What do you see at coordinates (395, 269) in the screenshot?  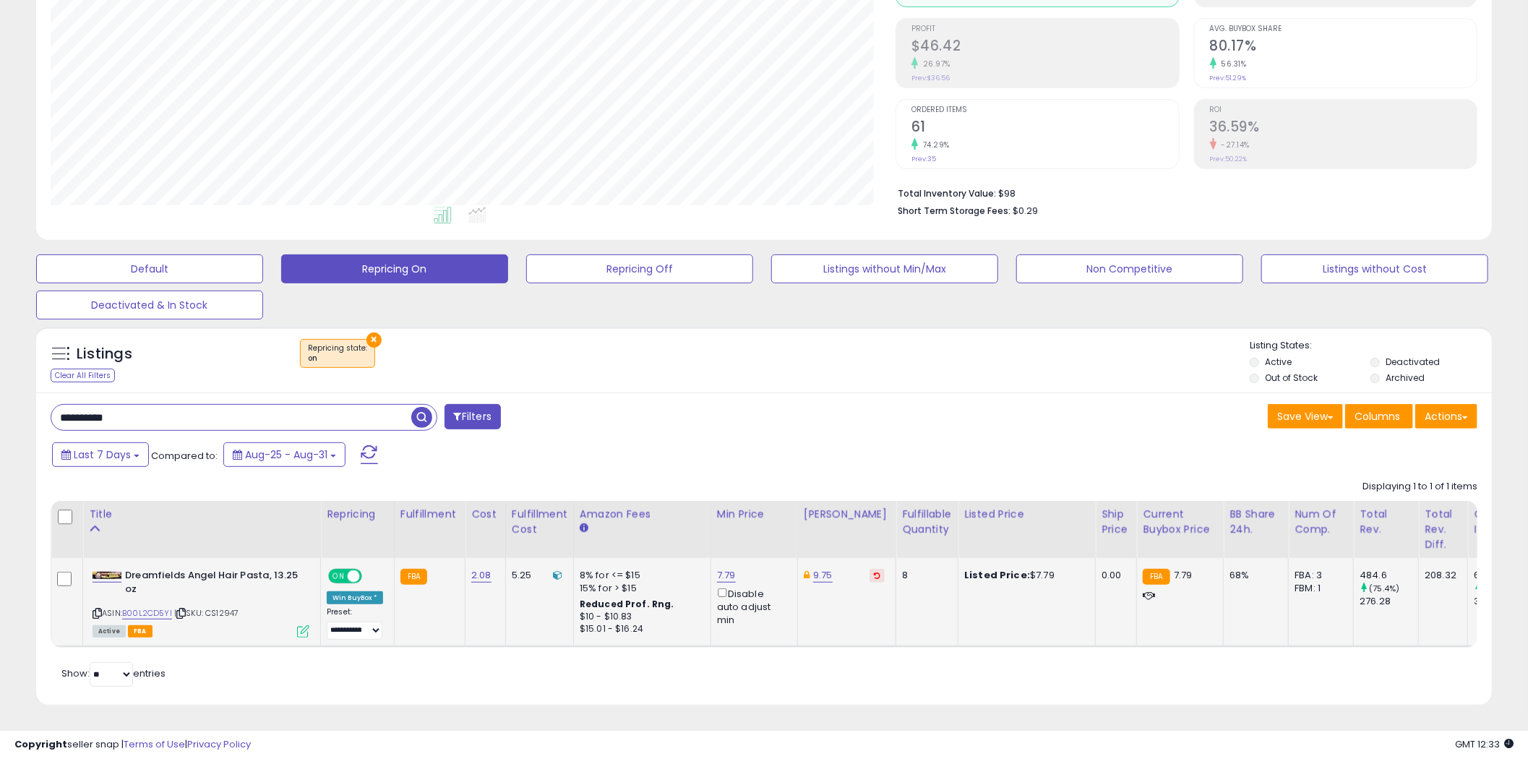 I see `button: Repricing On` at bounding box center [395, 269].